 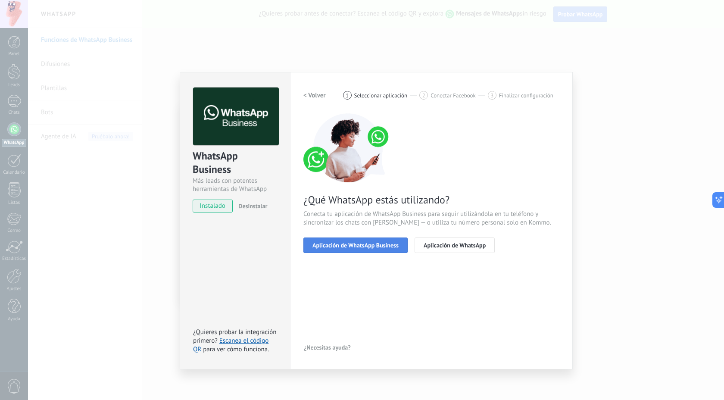 What do you see at coordinates (315, 95) in the screenshot?
I see `h2: < Volver` at bounding box center [315, 95].